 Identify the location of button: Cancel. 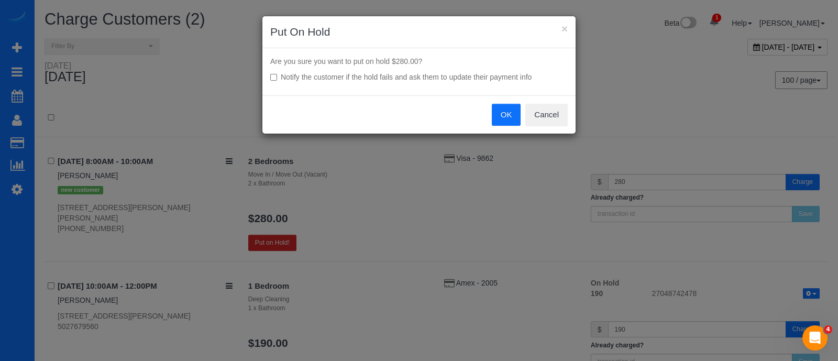
(546, 115).